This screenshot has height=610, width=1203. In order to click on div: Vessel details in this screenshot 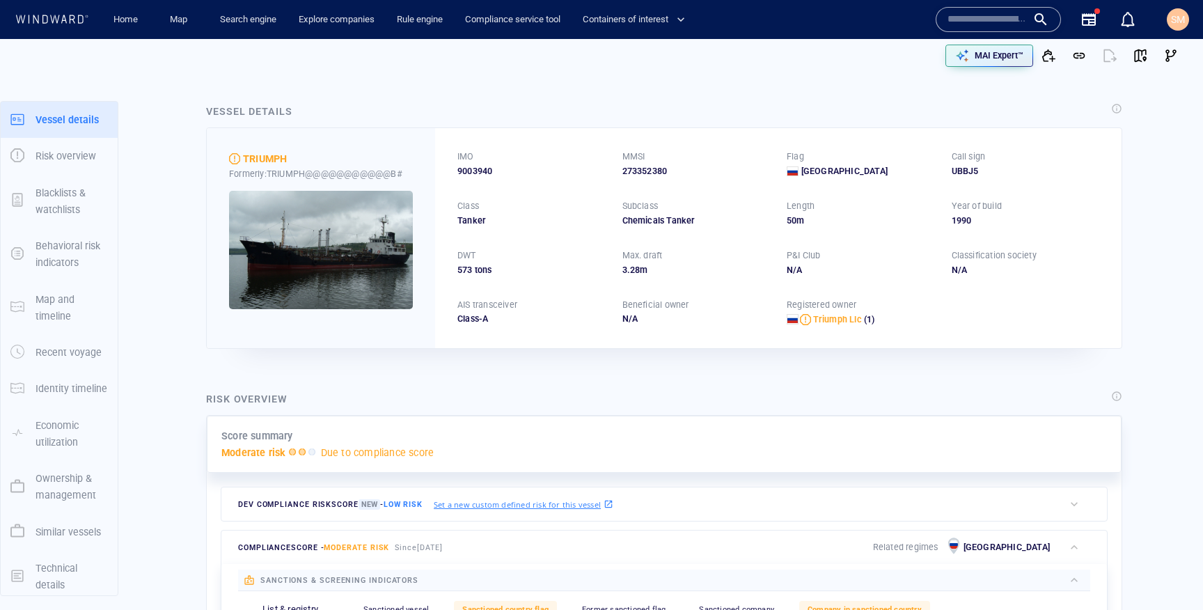, I will do `click(249, 111)`.